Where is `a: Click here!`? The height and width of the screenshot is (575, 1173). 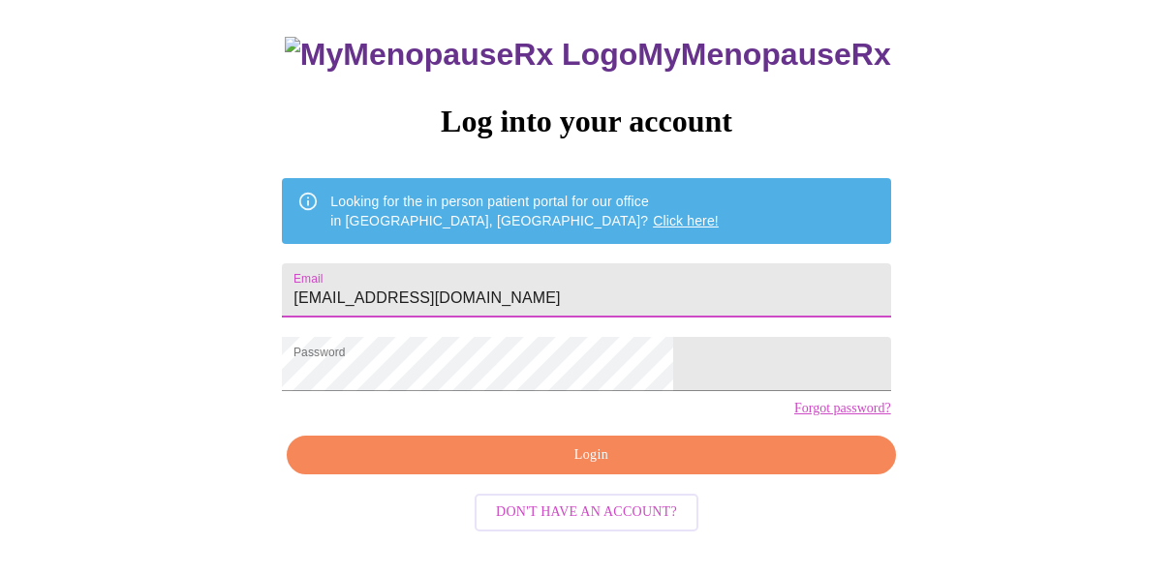
a: Click here! is located at coordinates (686, 221).